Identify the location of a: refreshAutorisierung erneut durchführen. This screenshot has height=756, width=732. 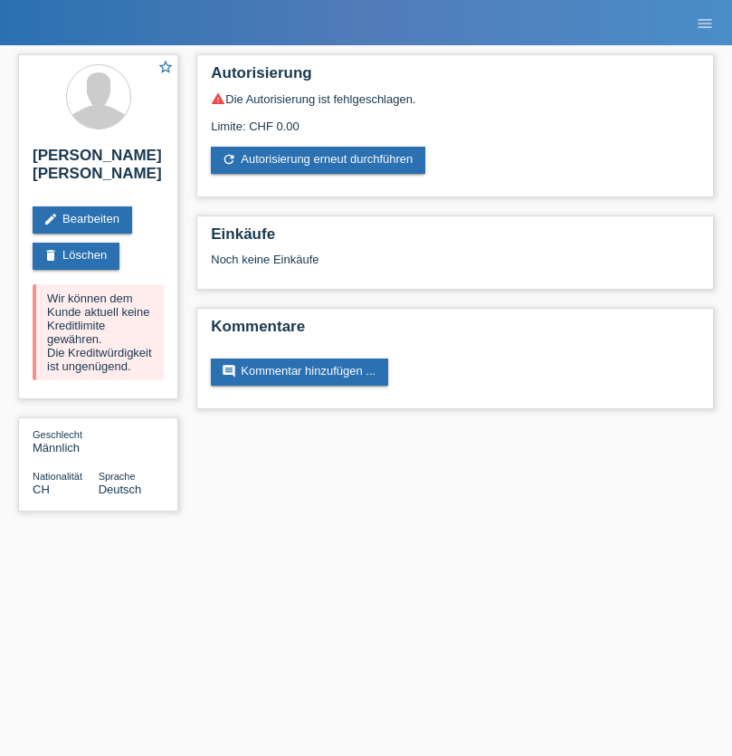
(318, 160).